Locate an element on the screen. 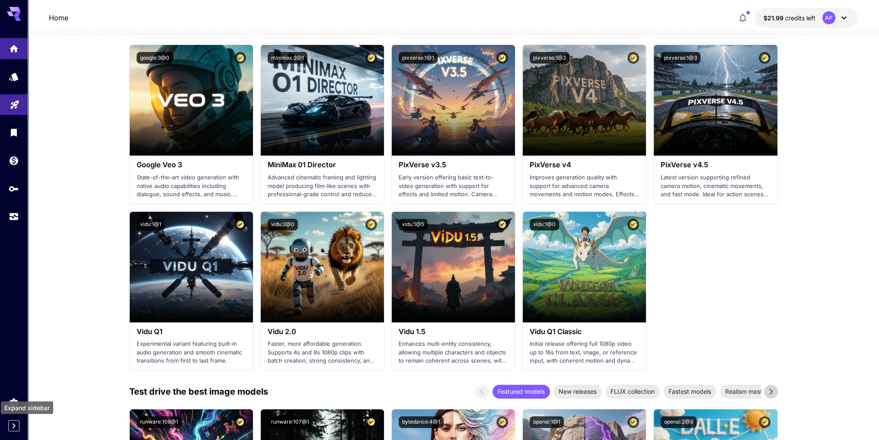  div: Realism masters is located at coordinates (748, 392).